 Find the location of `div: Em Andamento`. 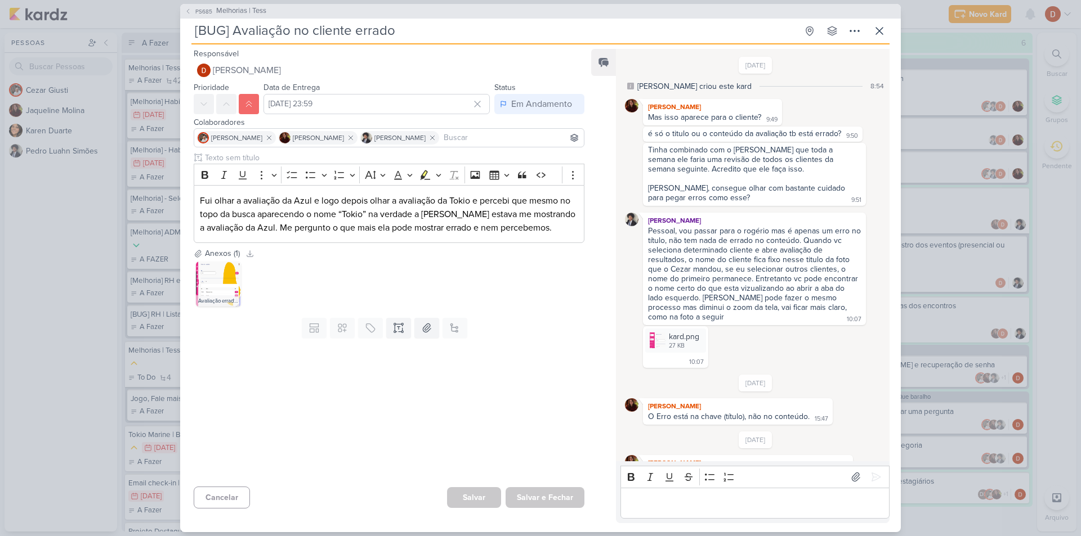

div: Em Andamento is located at coordinates (541, 104).